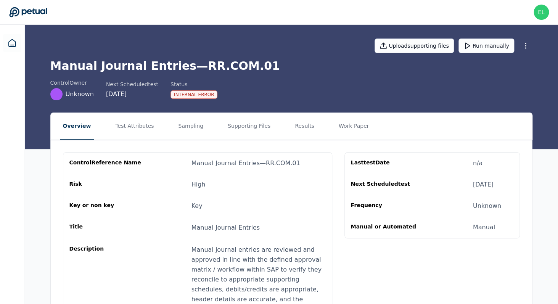  Describe the element at coordinates (80, 94) in the screenshot. I see `span: Unknown` at that location.